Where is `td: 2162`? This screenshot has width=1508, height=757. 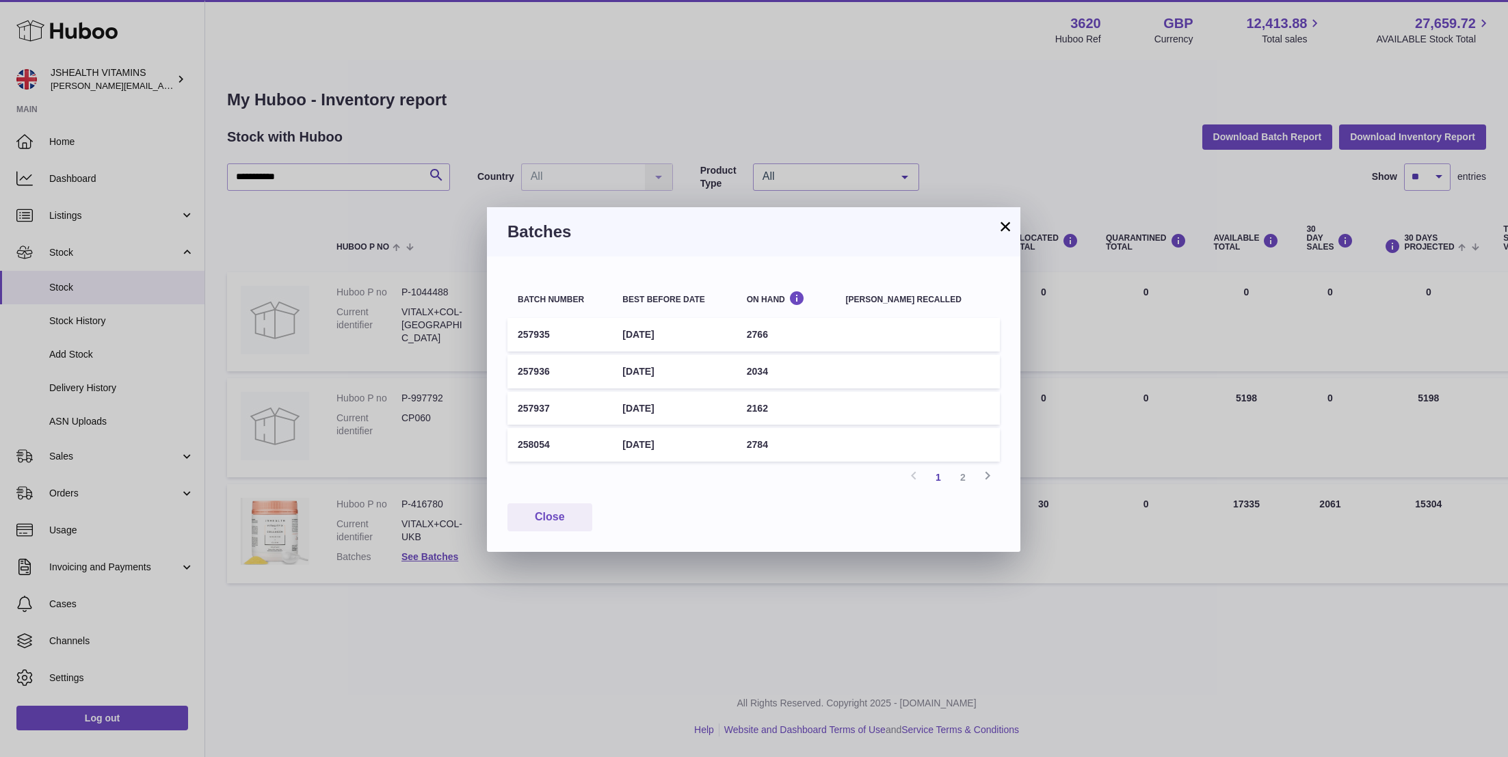 td: 2162 is located at coordinates (786, 408).